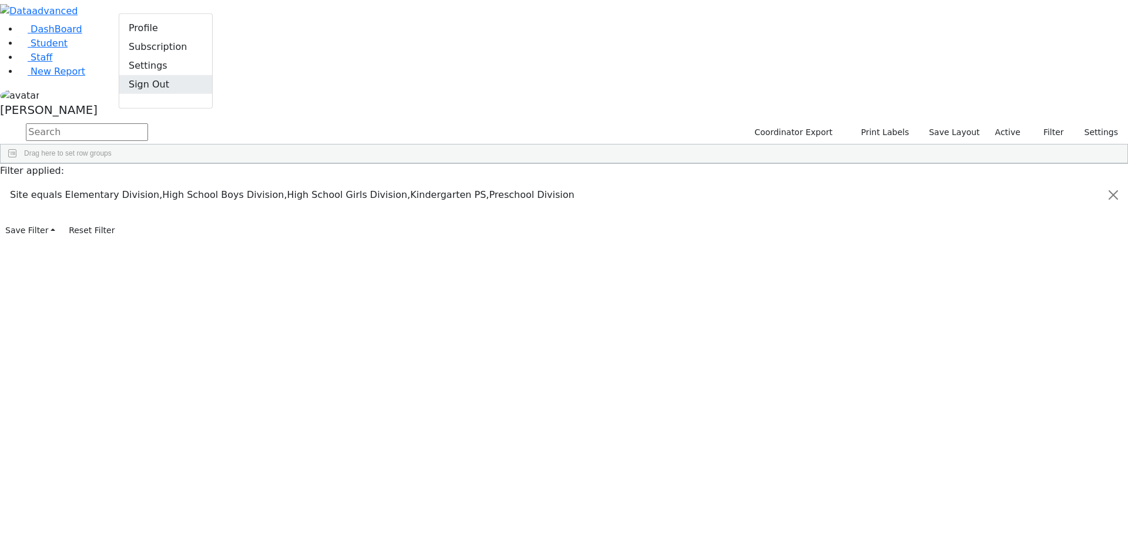 This screenshot has height=555, width=1128. What do you see at coordinates (52, 71) in the screenshot?
I see `a: New Report` at bounding box center [52, 71].